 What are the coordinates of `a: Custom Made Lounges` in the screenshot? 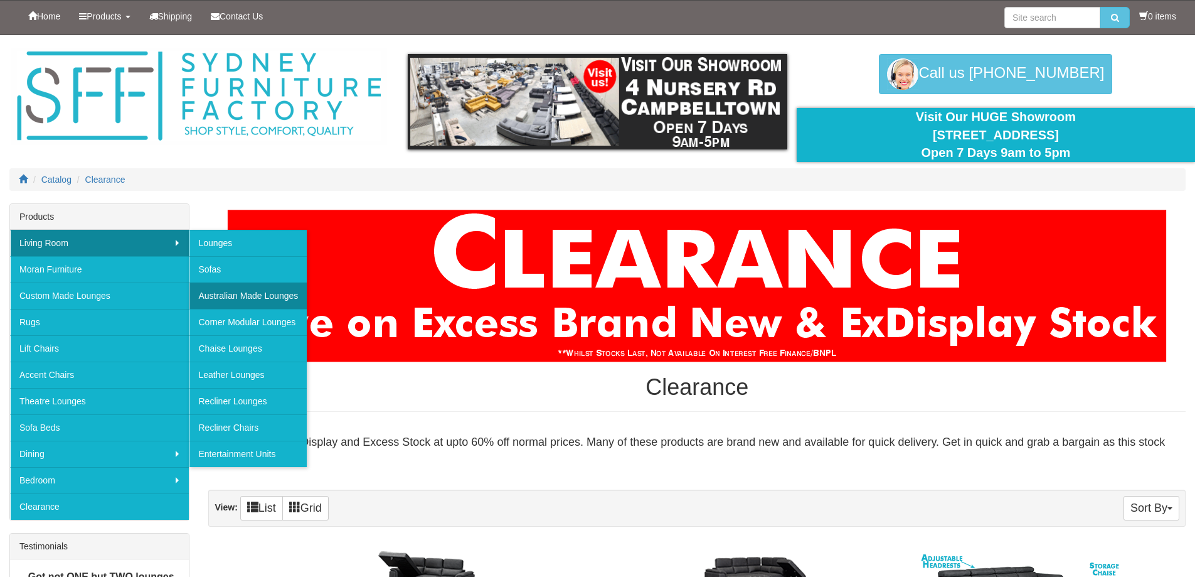 It's located at (99, 296).